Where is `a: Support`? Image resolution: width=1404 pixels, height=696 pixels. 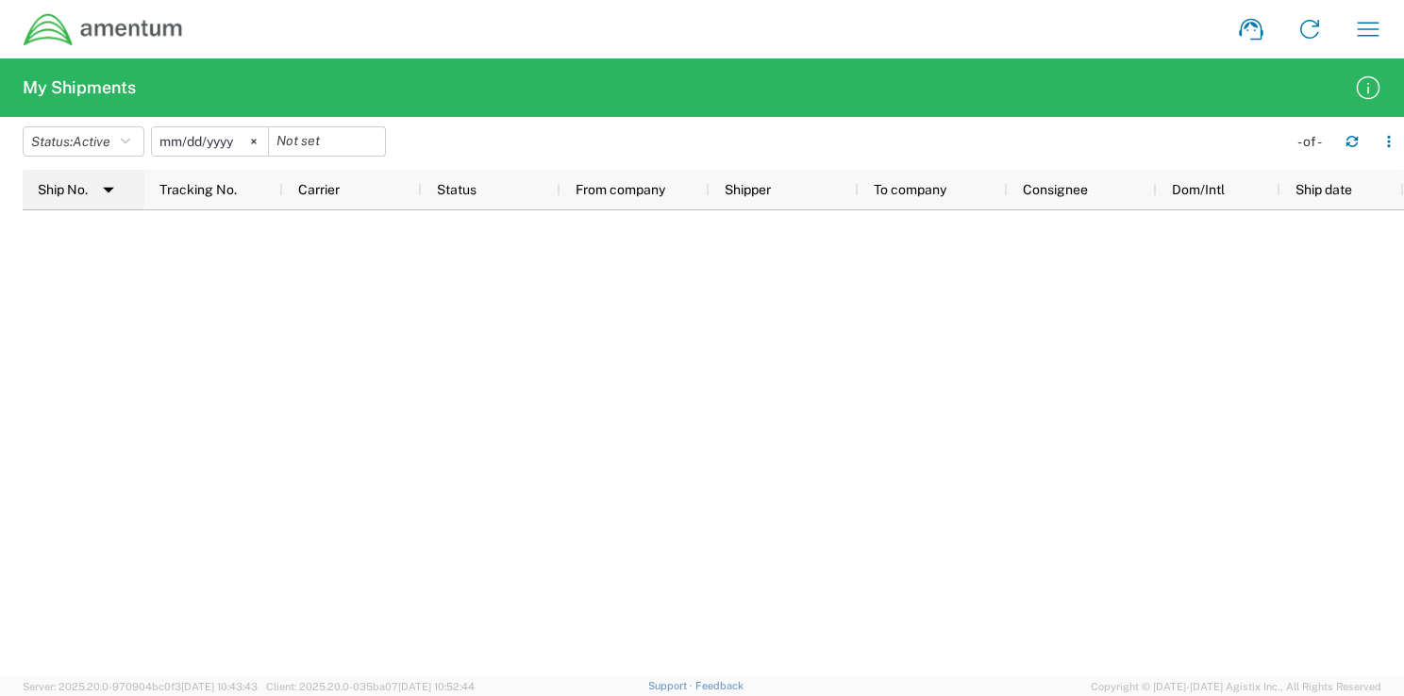
a: Support is located at coordinates (672, 686).